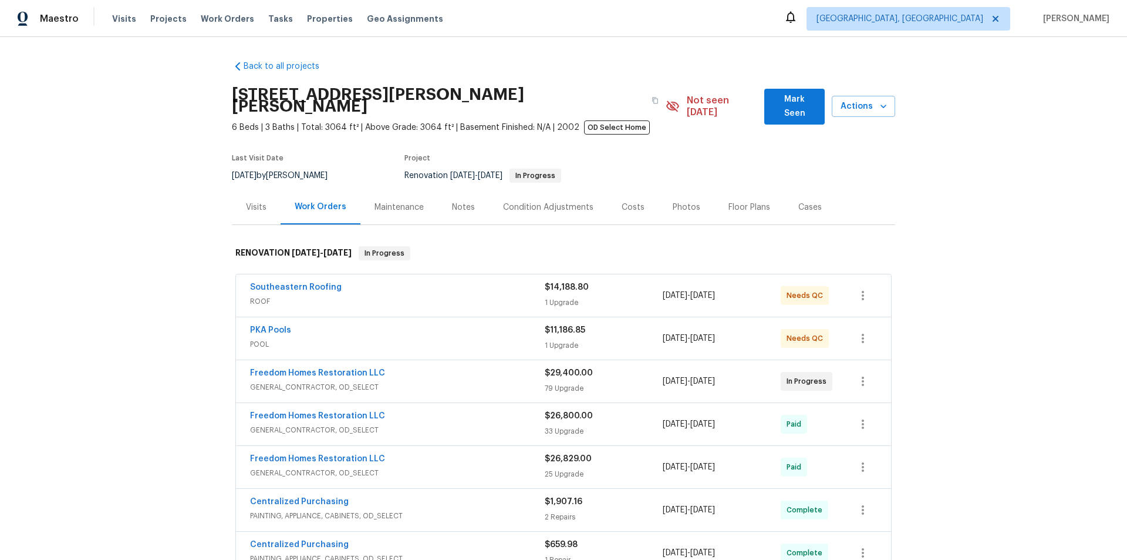 This screenshot has height=560, width=1127. What do you see at coordinates (417, 158) in the screenshot?
I see `span: Project` at bounding box center [417, 158].